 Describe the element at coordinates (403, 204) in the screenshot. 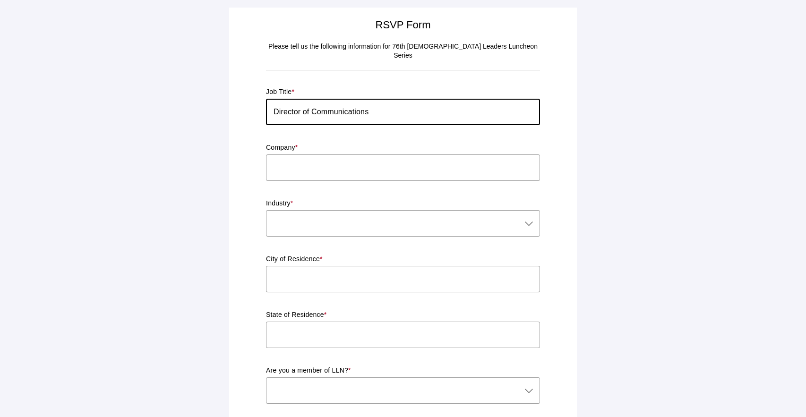

I see `p: Industry` at that location.